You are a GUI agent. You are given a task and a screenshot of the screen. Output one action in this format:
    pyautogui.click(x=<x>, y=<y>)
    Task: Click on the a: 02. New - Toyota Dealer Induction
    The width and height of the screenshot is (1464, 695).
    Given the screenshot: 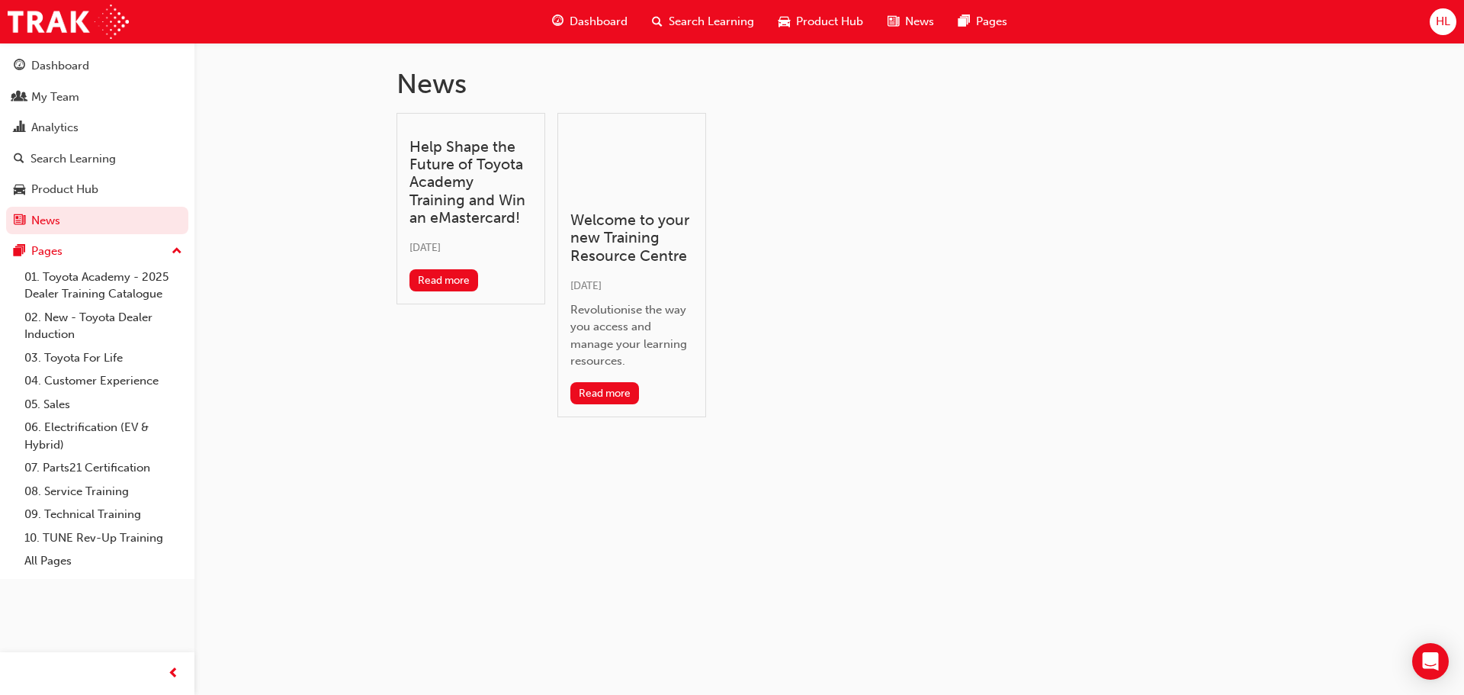 What is the action you would take?
    pyautogui.click(x=103, y=326)
    